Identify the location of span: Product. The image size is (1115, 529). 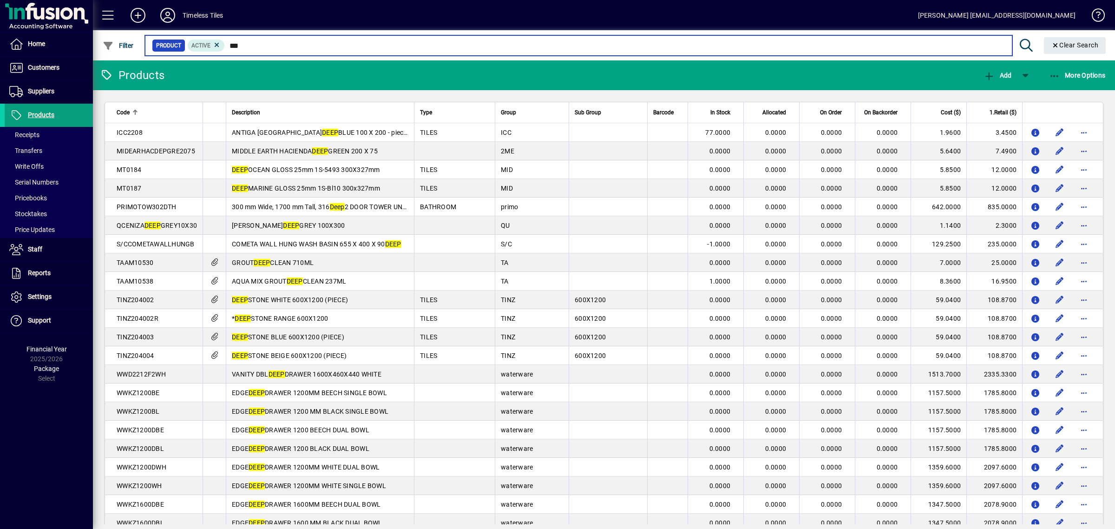
(169, 46).